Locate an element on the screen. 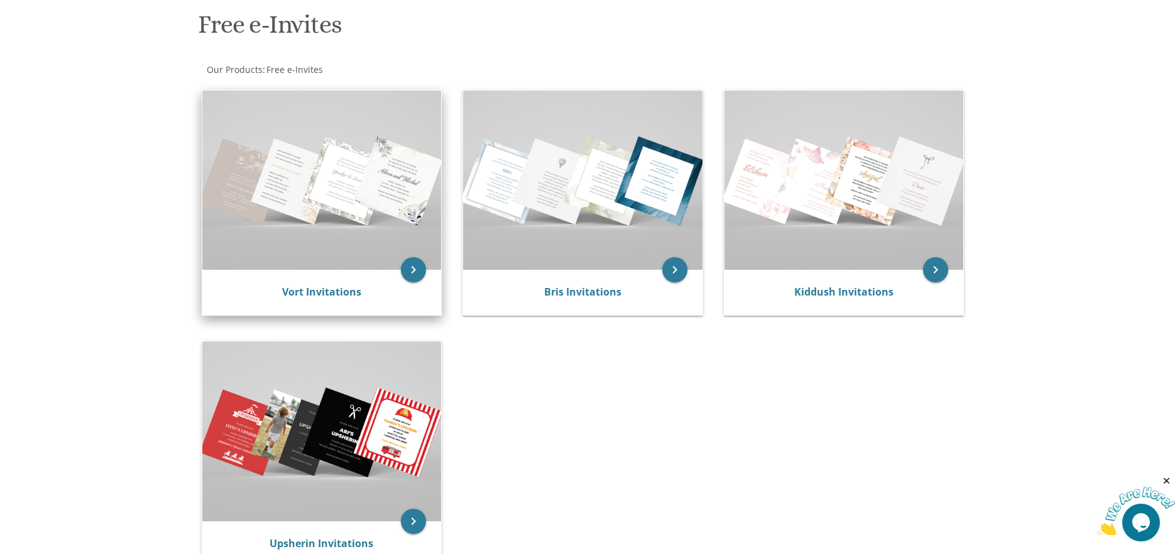 This screenshot has width=1175, height=554. a: Free e-Invites is located at coordinates (294, 69).